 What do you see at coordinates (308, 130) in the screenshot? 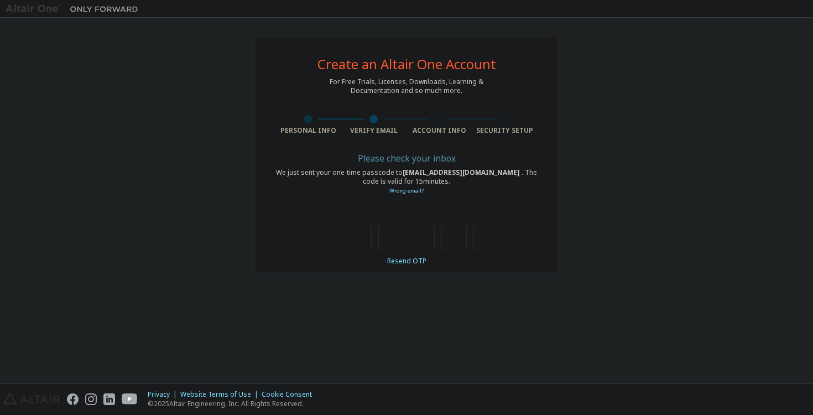
I see `div: Personal Info` at bounding box center [308, 130].